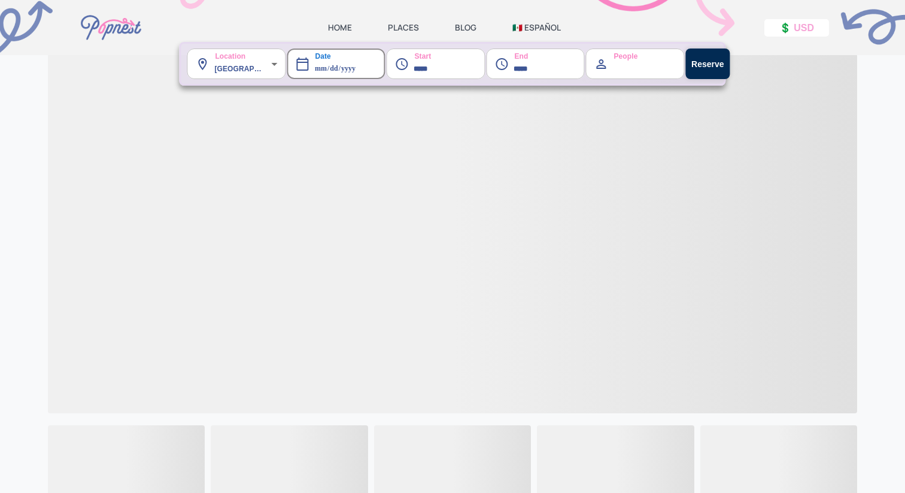  What do you see at coordinates (220, 52) in the screenshot?
I see `label: Location` at bounding box center [220, 52].